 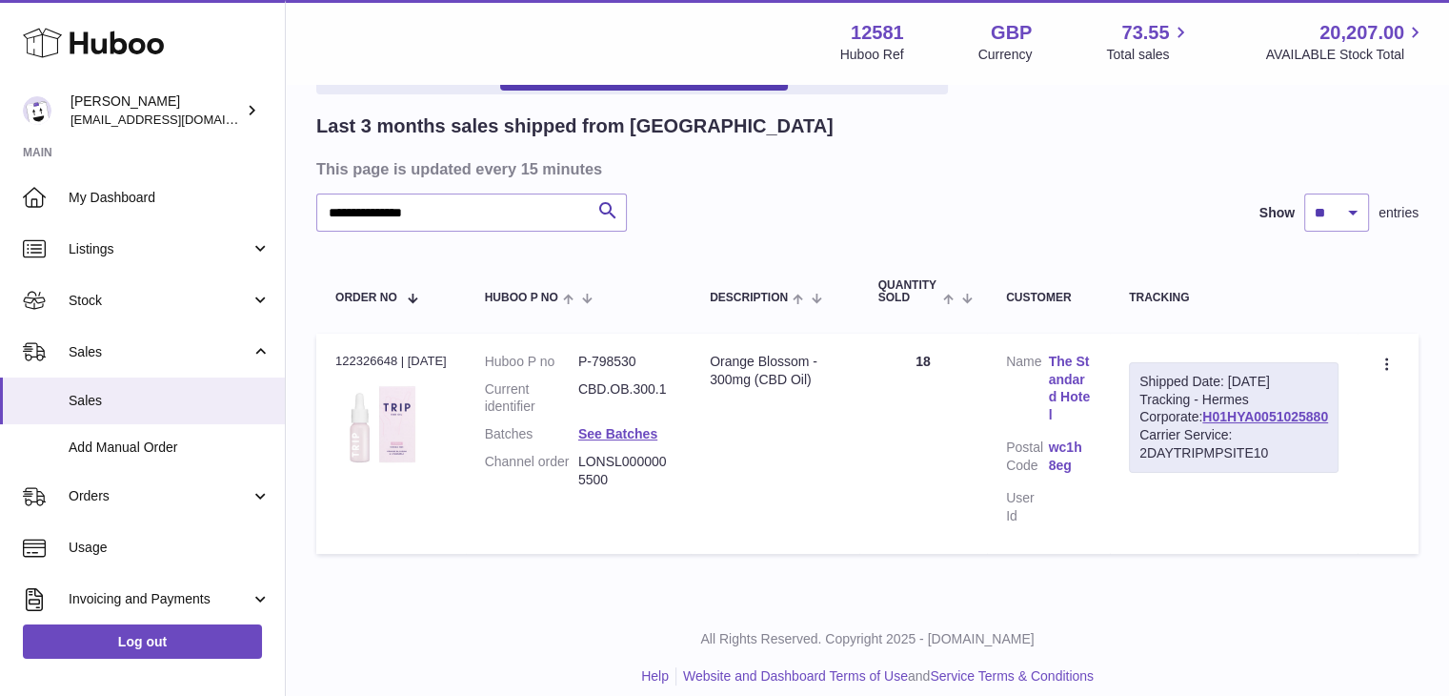 I want to click on a: H01HYA0051025880, so click(x=1266, y=416).